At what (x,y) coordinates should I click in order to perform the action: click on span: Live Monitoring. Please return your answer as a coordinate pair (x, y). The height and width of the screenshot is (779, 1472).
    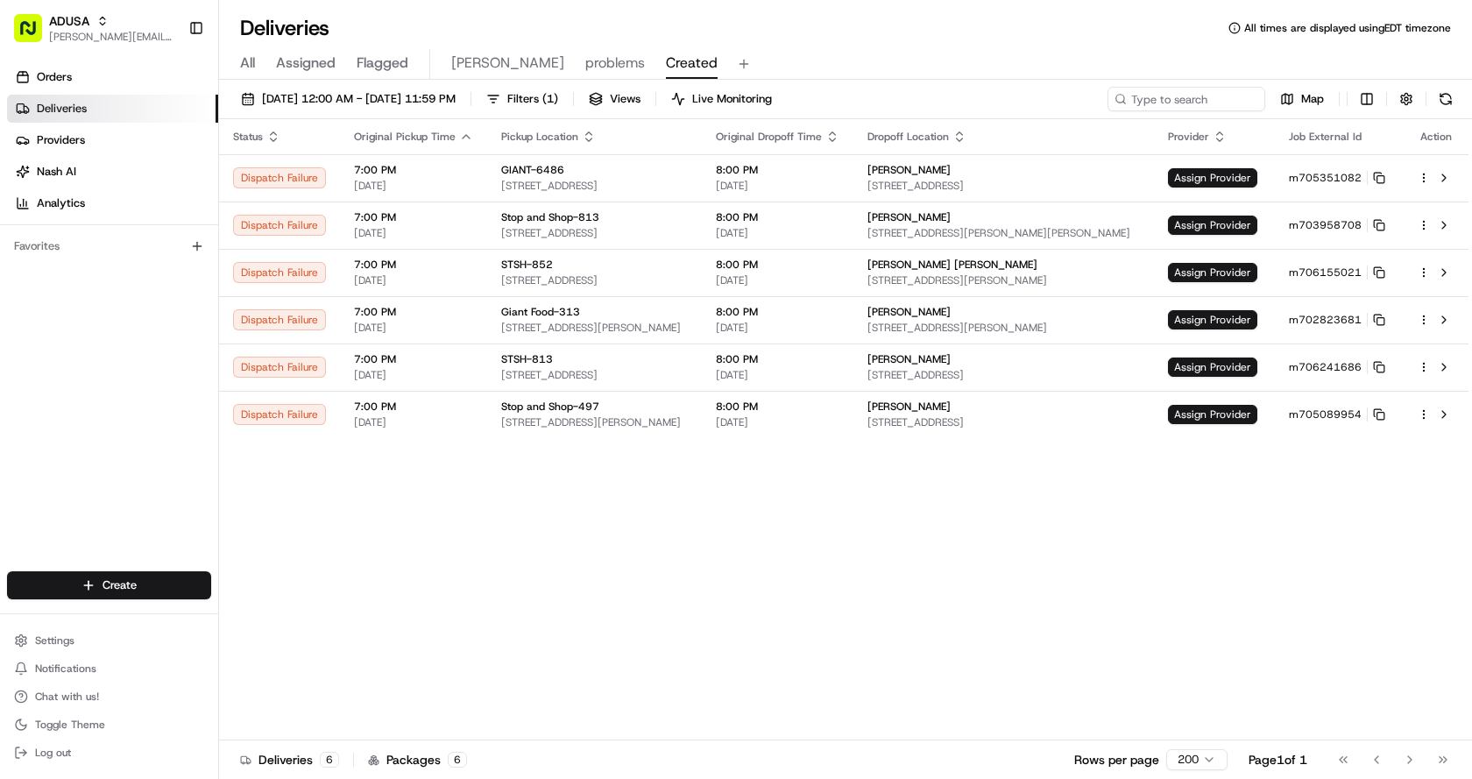
    Looking at the image, I should click on (732, 99).